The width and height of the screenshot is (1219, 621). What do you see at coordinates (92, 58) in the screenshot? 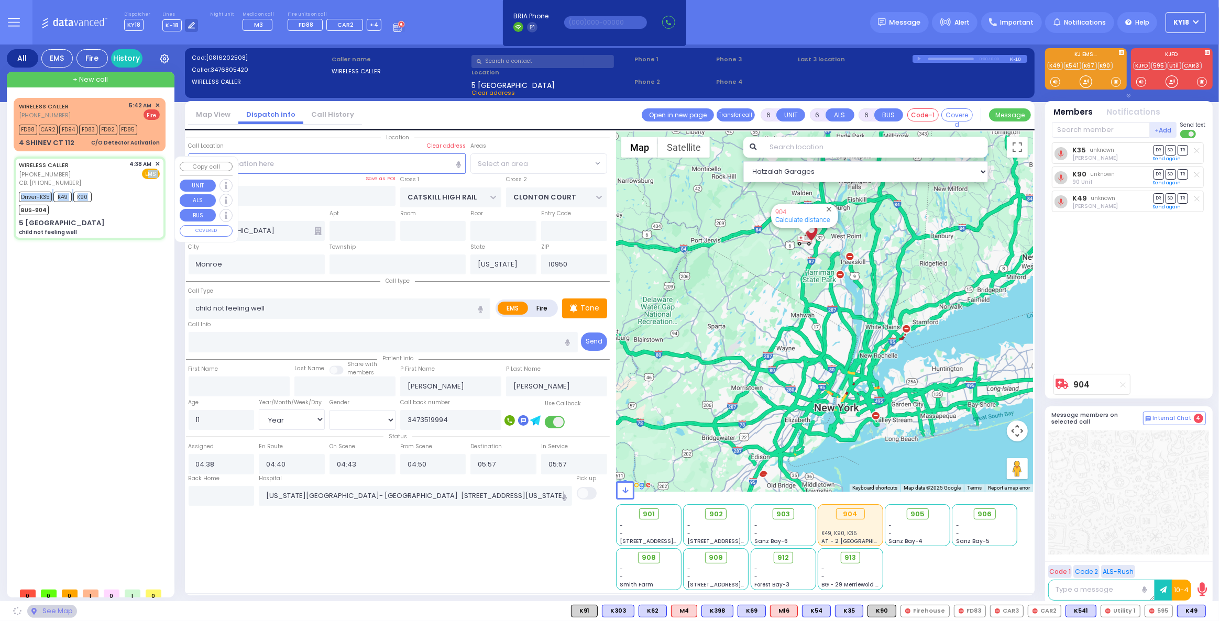
I see `div: Fire` at bounding box center [92, 58].